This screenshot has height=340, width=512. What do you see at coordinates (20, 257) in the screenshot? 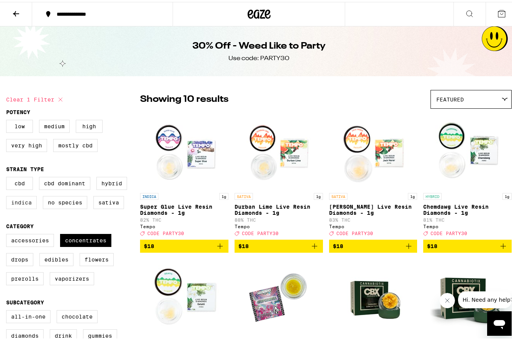
I see `label: Drops` at bounding box center [20, 257].